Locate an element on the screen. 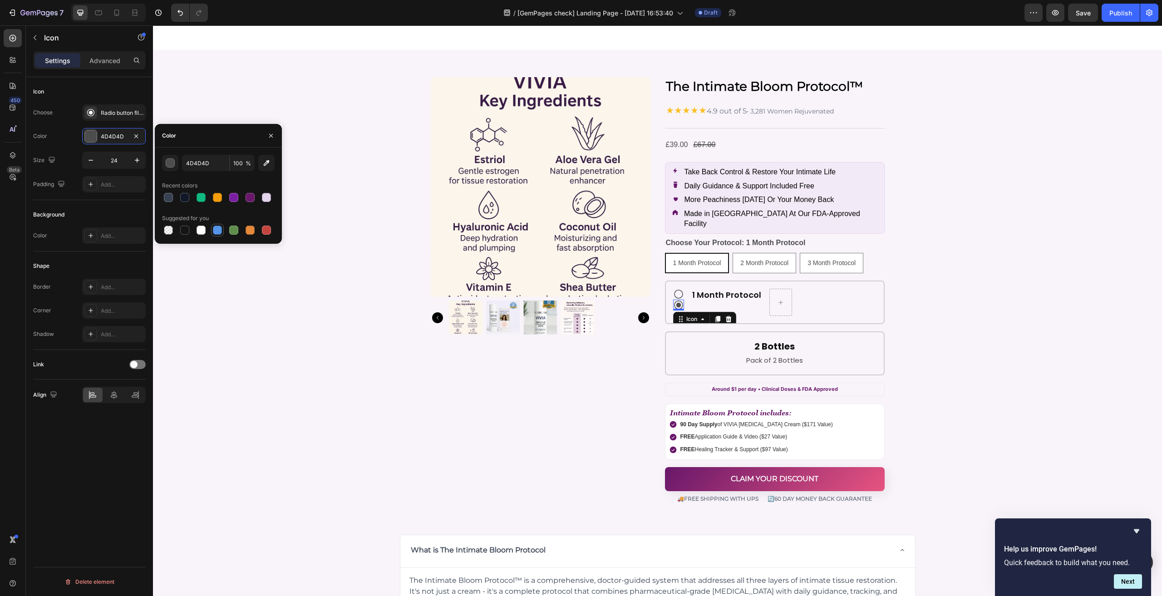 The image size is (1162, 596). div: Radio button filled is located at coordinates (122, 113).